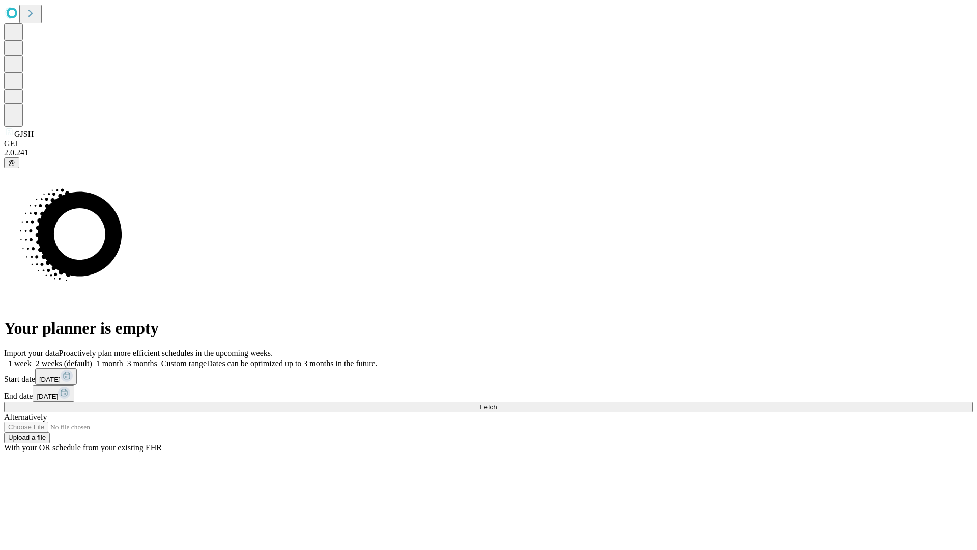 Image resolution: width=977 pixels, height=550 pixels. What do you see at coordinates (488, 407) in the screenshot?
I see `span: Fetch` at bounding box center [488, 407].